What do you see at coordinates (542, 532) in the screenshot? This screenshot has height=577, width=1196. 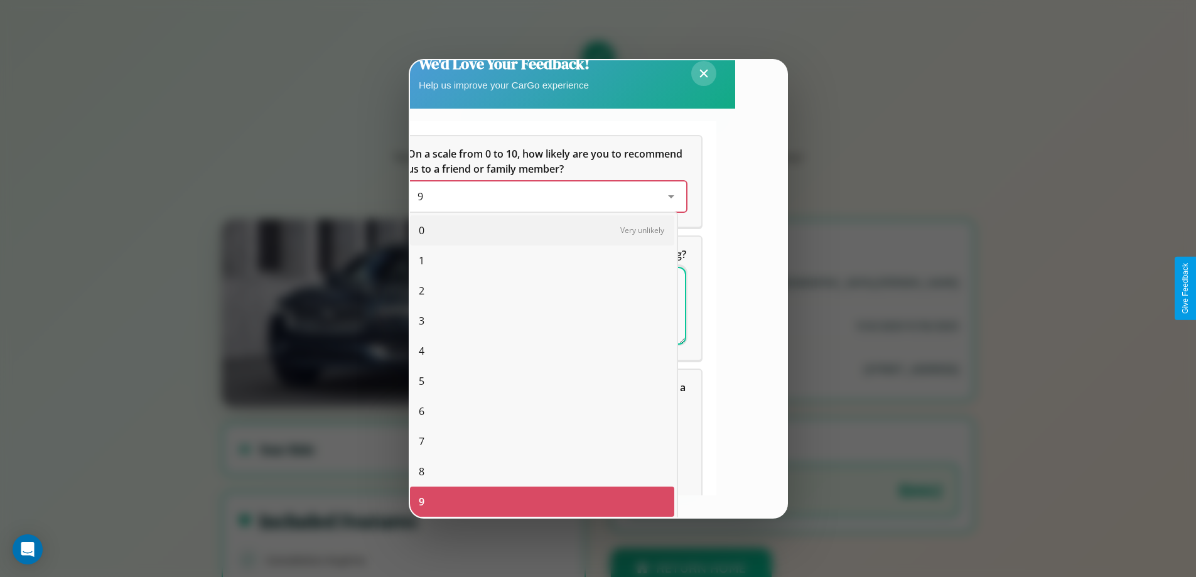 I see `div: 10` at bounding box center [542, 532].